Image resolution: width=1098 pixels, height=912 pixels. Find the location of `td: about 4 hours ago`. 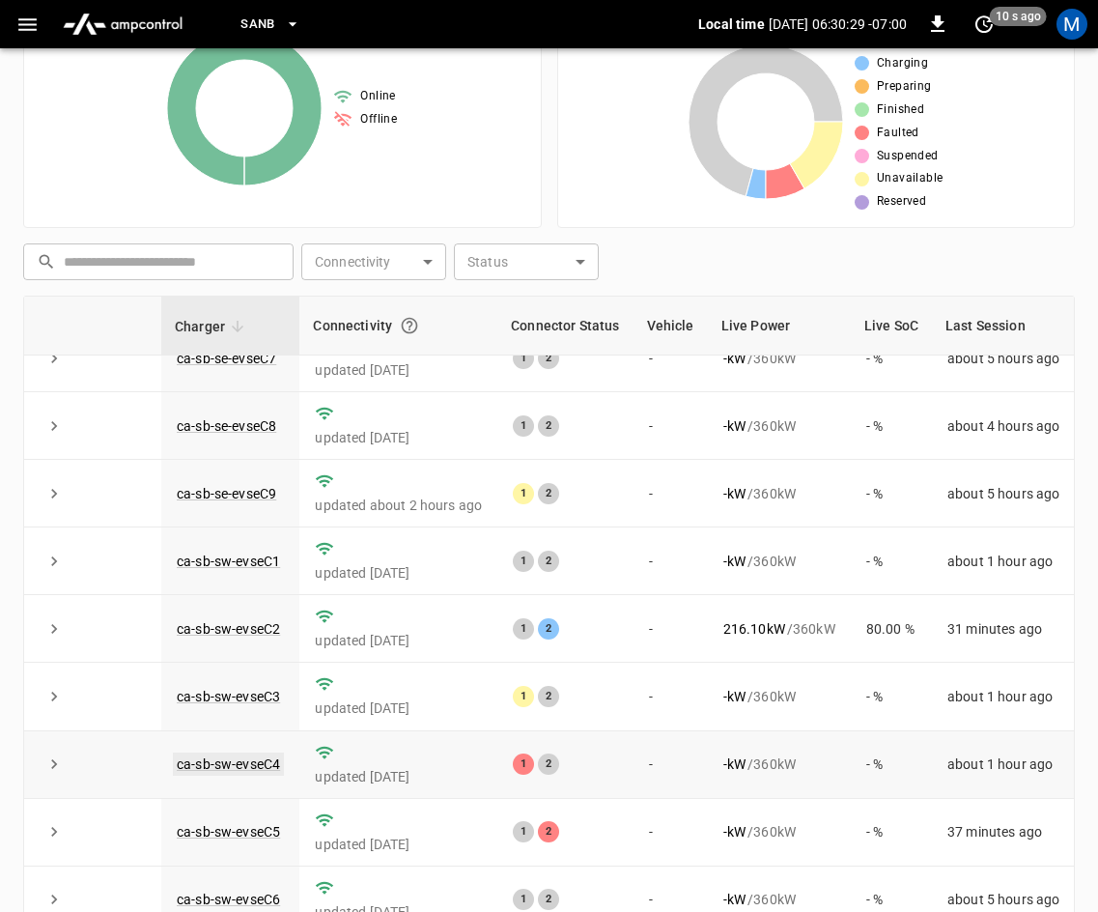

td: about 4 hours ago is located at coordinates (1007, 426).